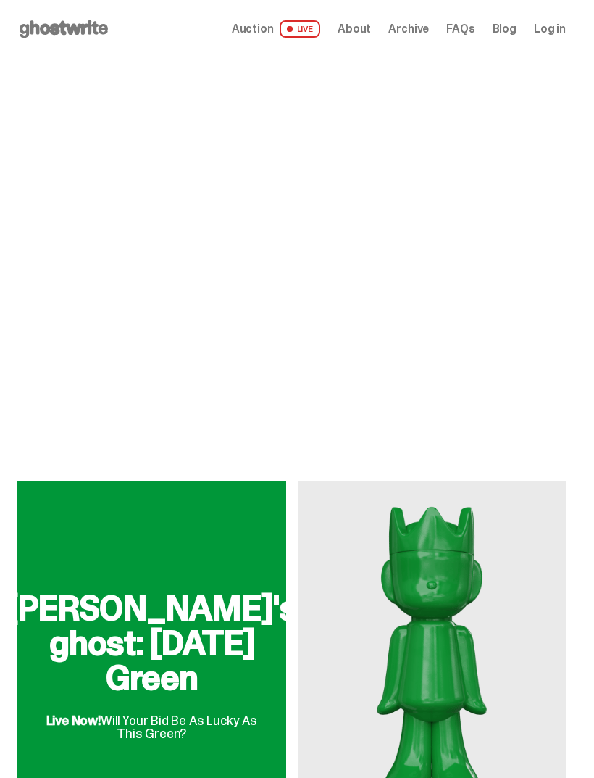  What do you see at coordinates (73, 720) in the screenshot?
I see `span: Live Now!` at bounding box center [73, 720].